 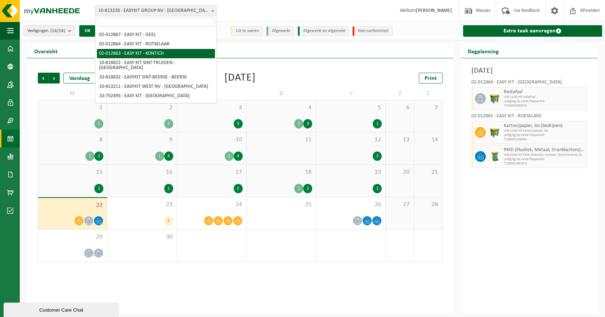 What do you see at coordinates (281, 205) in the screenshot?
I see `span: 25` at bounding box center [281, 205].